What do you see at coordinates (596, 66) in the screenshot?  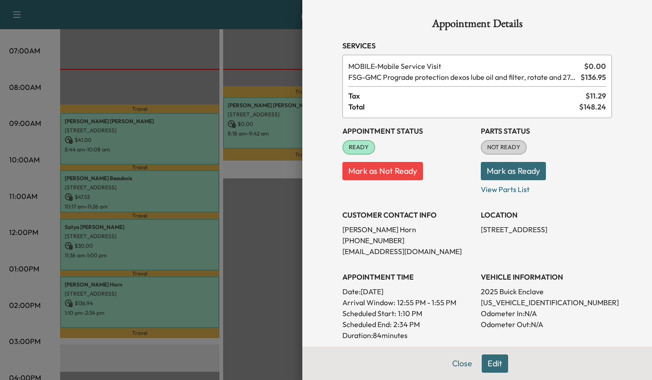 I see `span: $ 0.00` at bounding box center [596, 66].